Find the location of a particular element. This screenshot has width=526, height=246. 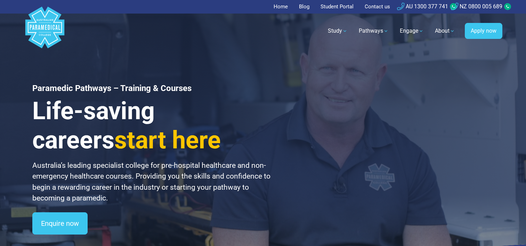

a: Engage is located at coordinates (412, 31).